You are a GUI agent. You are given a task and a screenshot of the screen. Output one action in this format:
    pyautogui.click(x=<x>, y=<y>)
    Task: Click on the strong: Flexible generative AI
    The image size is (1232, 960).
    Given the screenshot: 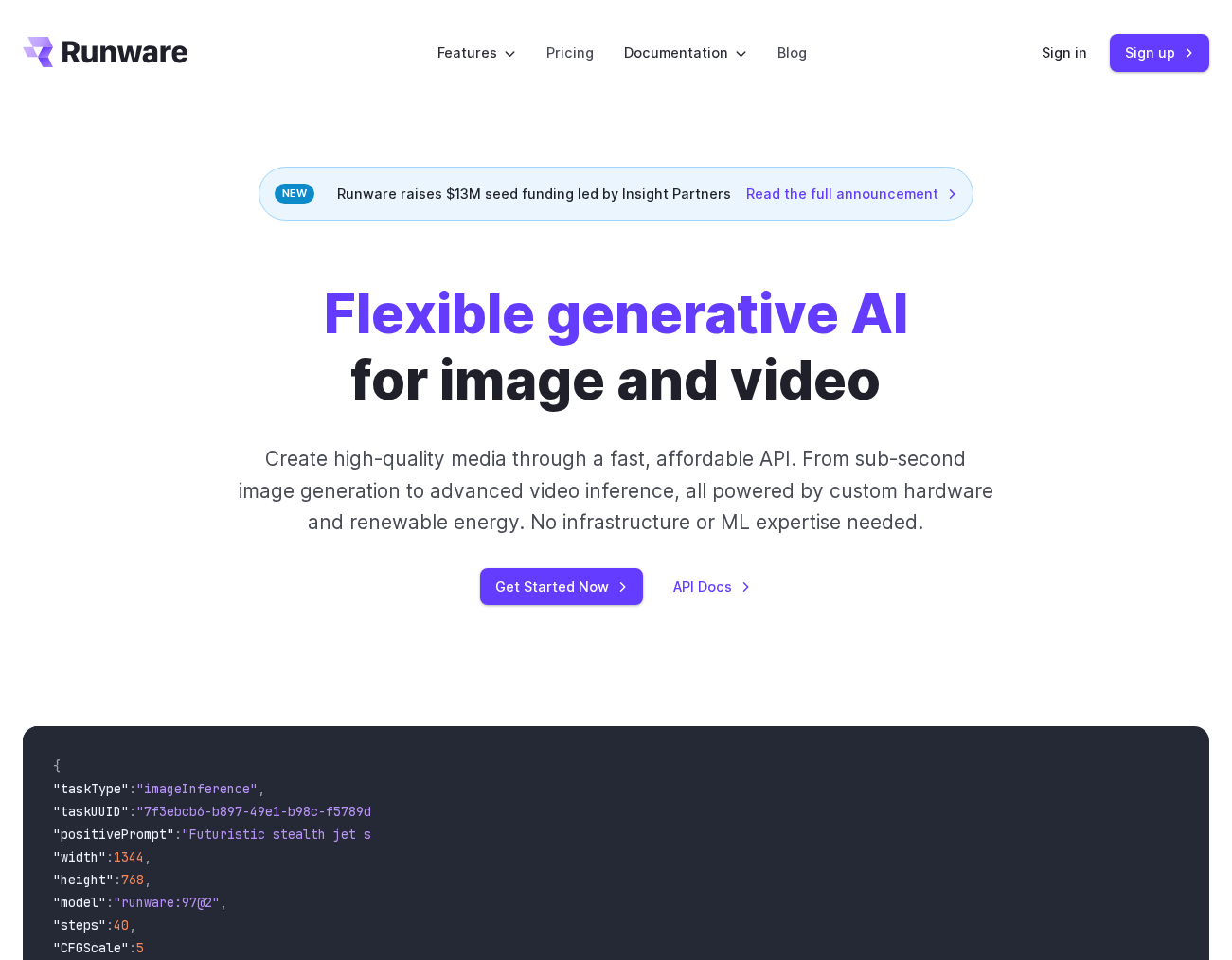 What is the action you would take?
    pyautogui.click(x=615, y=313)
    